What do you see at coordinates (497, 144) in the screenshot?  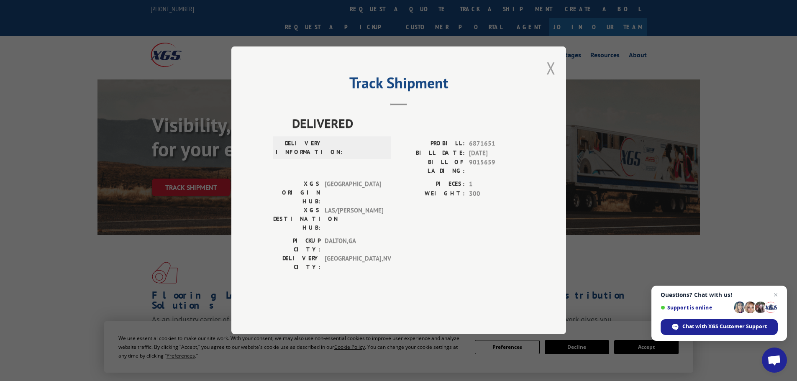 I see `span: 6871651` at bounding box center [497, 144].